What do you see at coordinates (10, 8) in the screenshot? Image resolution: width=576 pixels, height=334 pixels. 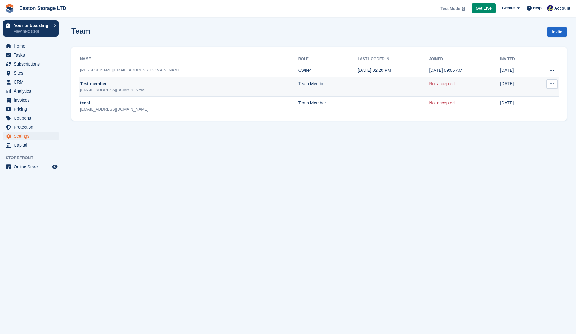 I see `img: stora-icon-8386f47178a22dfd0bd8f6a31ec36ba5ce8667c1dd55bd0f319d3a0aa187defe.svg` at bounding box center [10, 8].